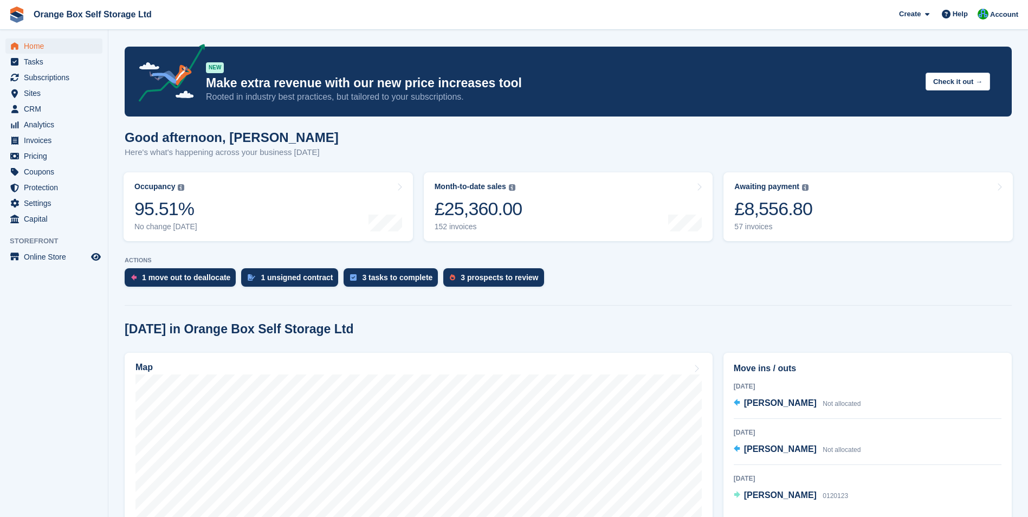 The width and height of the screenshot is (1028, 517). I want to click on div: £8,556.80, so click(773, 209).